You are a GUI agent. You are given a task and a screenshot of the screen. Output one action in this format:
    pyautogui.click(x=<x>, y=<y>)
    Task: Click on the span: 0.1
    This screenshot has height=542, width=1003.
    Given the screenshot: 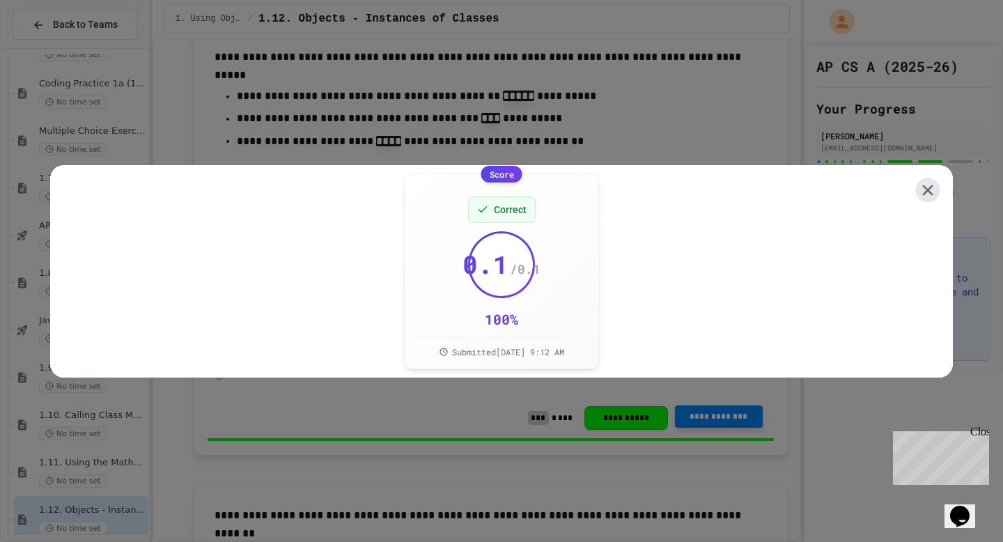 What is the action you would take?
    pyautogui.click(x=485, y=264)
    